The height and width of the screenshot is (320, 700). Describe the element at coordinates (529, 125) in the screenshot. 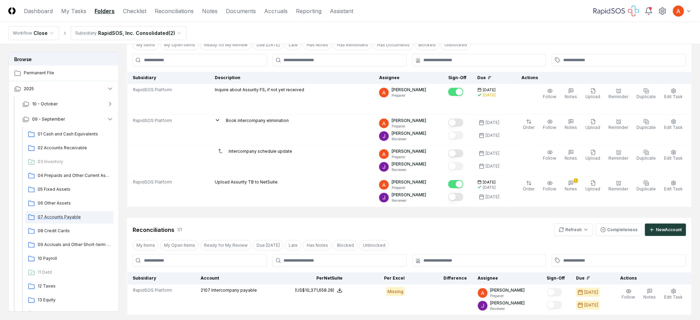

I see `button: Order` at that location.